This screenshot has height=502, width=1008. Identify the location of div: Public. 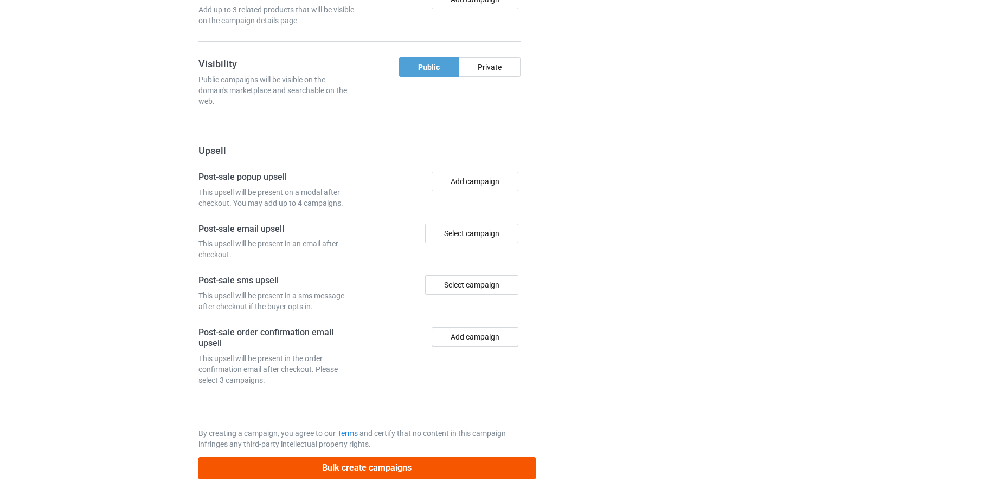
(429, 67).